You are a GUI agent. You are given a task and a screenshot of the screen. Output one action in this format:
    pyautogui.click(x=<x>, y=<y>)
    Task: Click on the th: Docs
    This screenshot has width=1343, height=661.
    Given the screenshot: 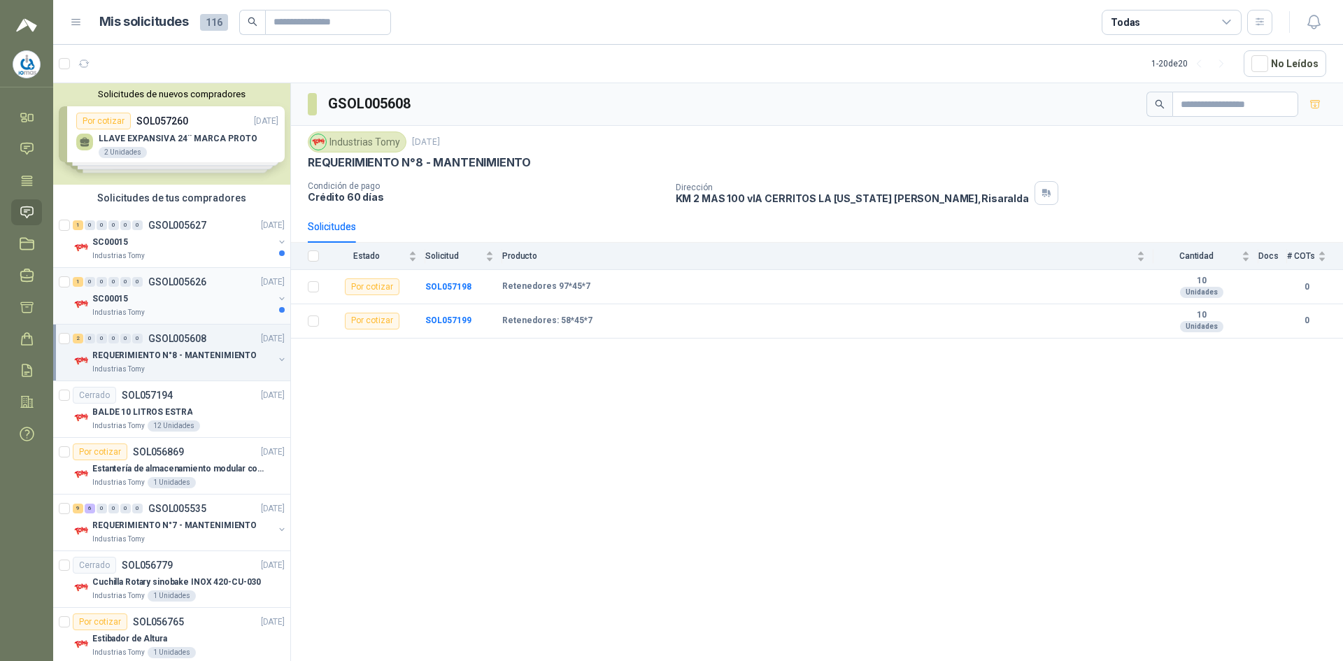 What is the action you would take?
    pyautogui.click(x=1273, y=256)
    